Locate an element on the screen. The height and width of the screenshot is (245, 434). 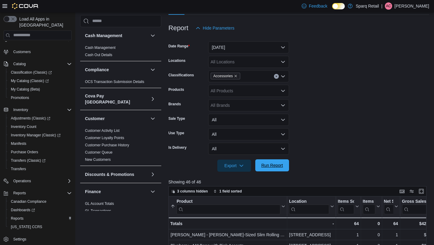
span: Customer Queue is located at coordinates (98, 152).